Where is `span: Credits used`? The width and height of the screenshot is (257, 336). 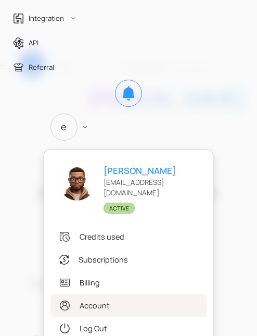 span: Credits used is located at coordinates (102, 237).